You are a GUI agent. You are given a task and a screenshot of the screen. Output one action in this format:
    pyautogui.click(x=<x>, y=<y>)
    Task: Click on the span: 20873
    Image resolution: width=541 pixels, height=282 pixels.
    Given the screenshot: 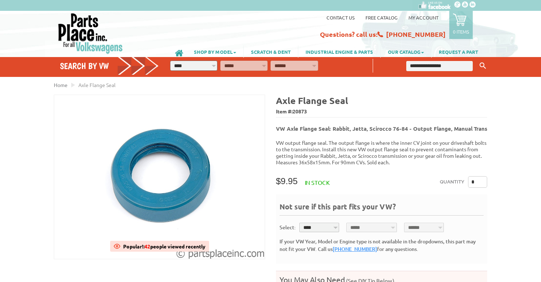 What is the action you would take?
    pyautogui.click(x=300, y=111)
    